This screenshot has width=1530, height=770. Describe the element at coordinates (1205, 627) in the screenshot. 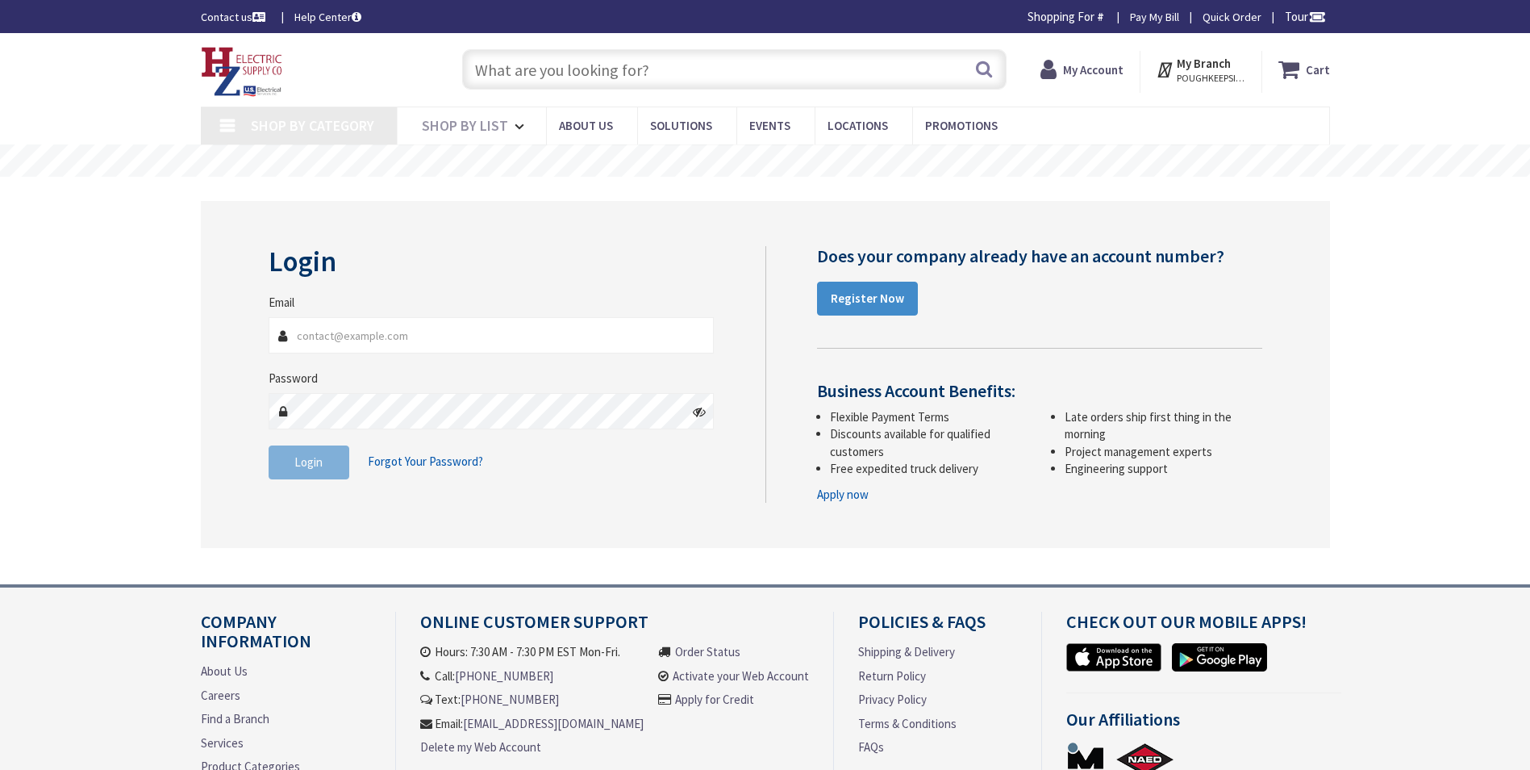

I see `h4: Check out Our Mobile Apps!` at that location.